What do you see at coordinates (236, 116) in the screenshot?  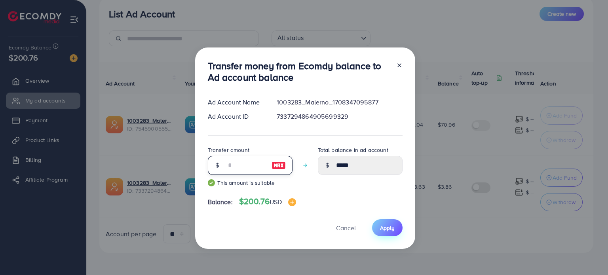 I see `div: Ad Account ID` at bounding box center [236, 116].